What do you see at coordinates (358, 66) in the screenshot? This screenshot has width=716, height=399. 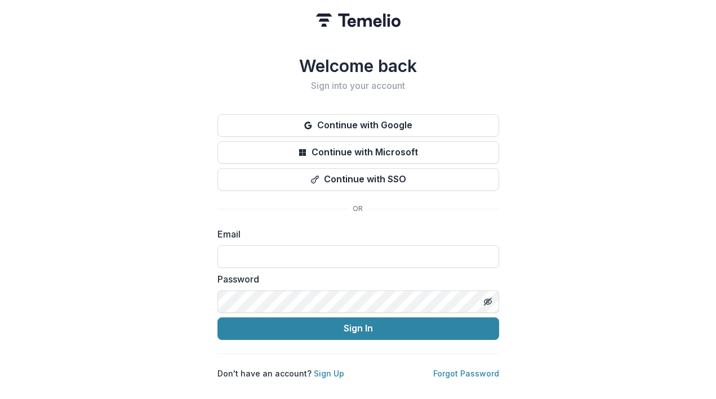 I see `h1: Welcome back` at bounding box center [358, 66].